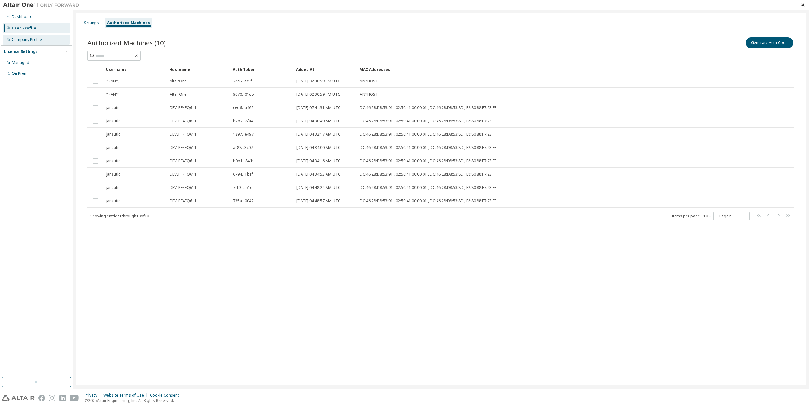 This screenshot has height=407, width=809. I want to click on img: instagram.svg, so click(52, 398).